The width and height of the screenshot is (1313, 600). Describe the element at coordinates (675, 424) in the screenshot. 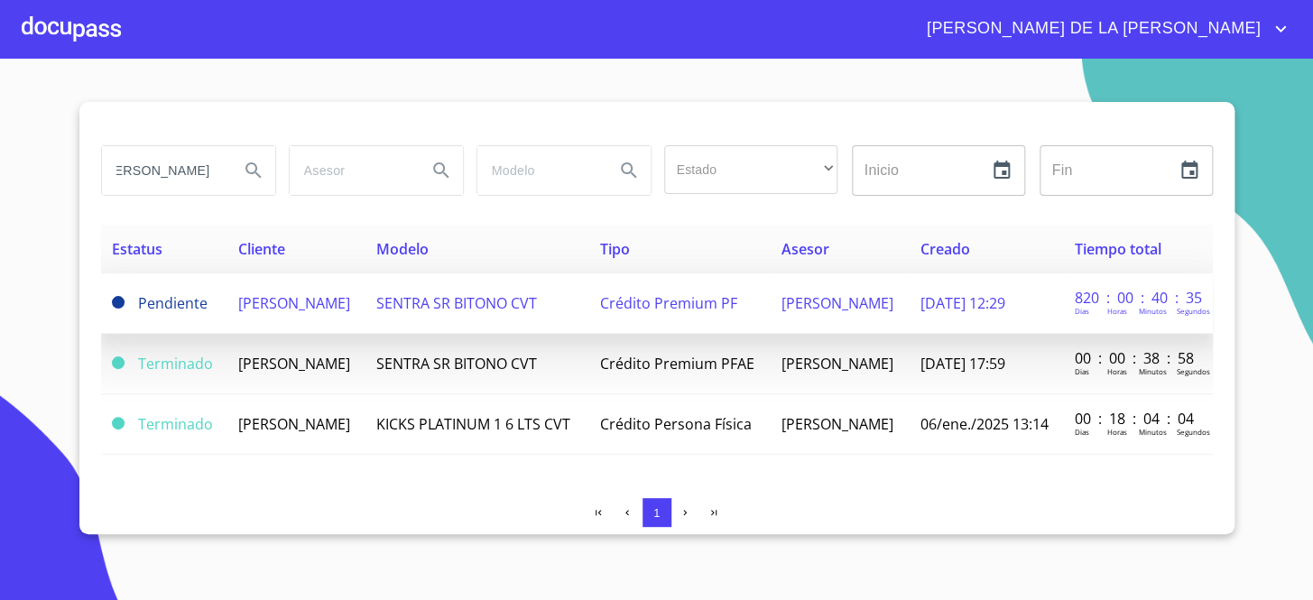

I see `span: Crédito Persona Física` at that location.